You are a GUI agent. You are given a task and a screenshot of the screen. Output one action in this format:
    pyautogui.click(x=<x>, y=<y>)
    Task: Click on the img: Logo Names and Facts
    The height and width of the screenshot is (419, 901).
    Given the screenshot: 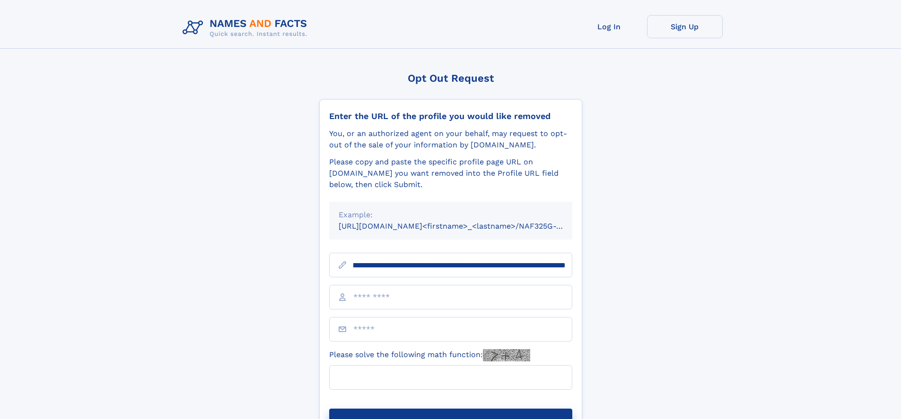 What is the action you would take?
    pyautogui.click(x=247, y=28)
    